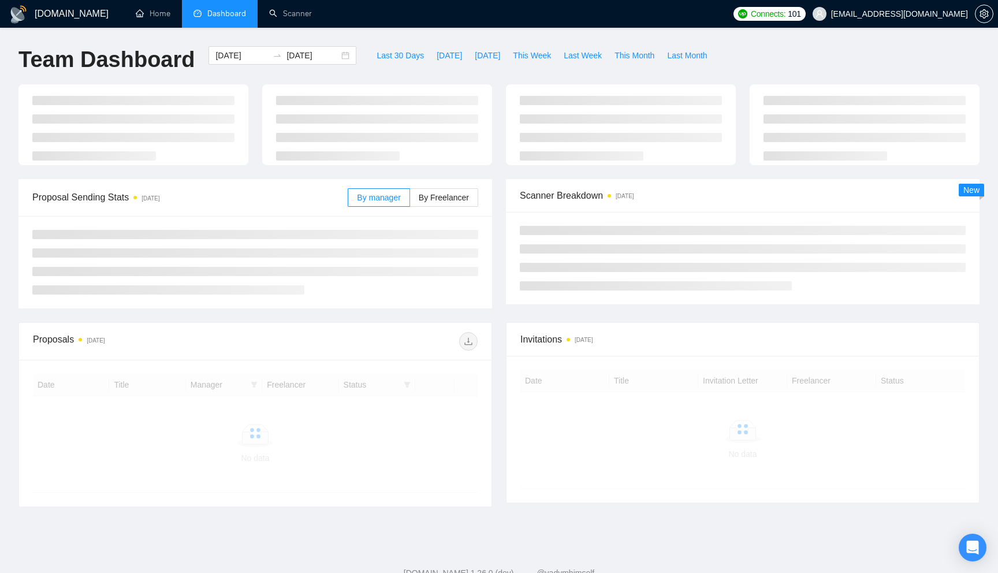 The width and height of the screenshot is (998, 573). I want to click on span: Last Month, so click(687, 55).